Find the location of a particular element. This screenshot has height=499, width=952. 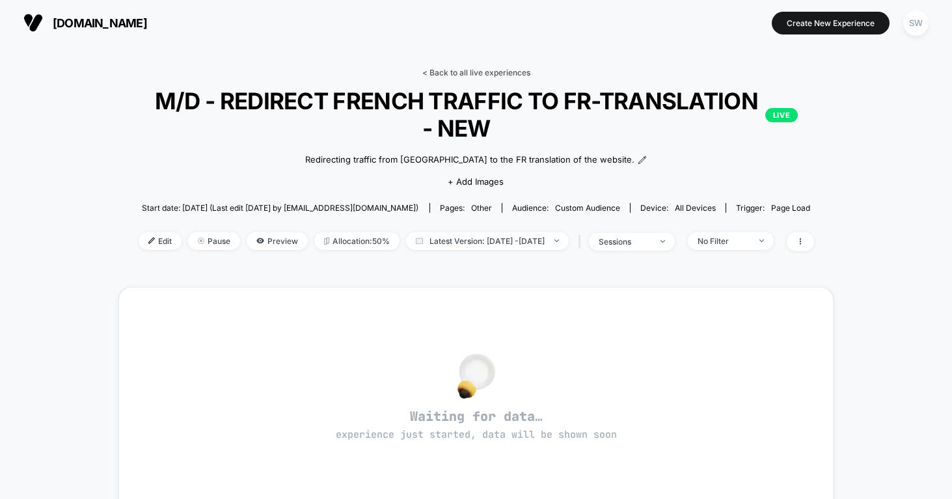

div: Audience: is located at coordinates (566, 208).